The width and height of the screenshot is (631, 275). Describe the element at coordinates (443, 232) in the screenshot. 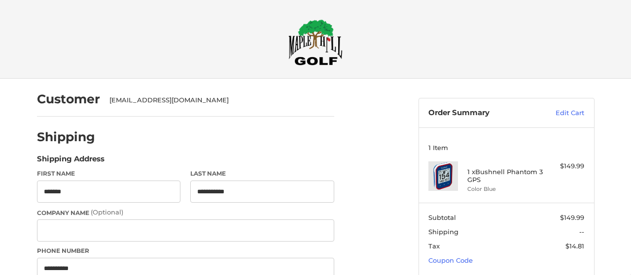

I see `span: Shipping` at that location.